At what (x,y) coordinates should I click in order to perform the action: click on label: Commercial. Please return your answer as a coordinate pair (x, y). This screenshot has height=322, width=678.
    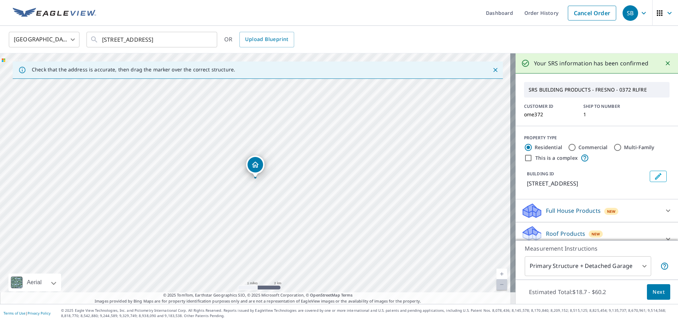
    Looking at the image, I should click on (593, 147).